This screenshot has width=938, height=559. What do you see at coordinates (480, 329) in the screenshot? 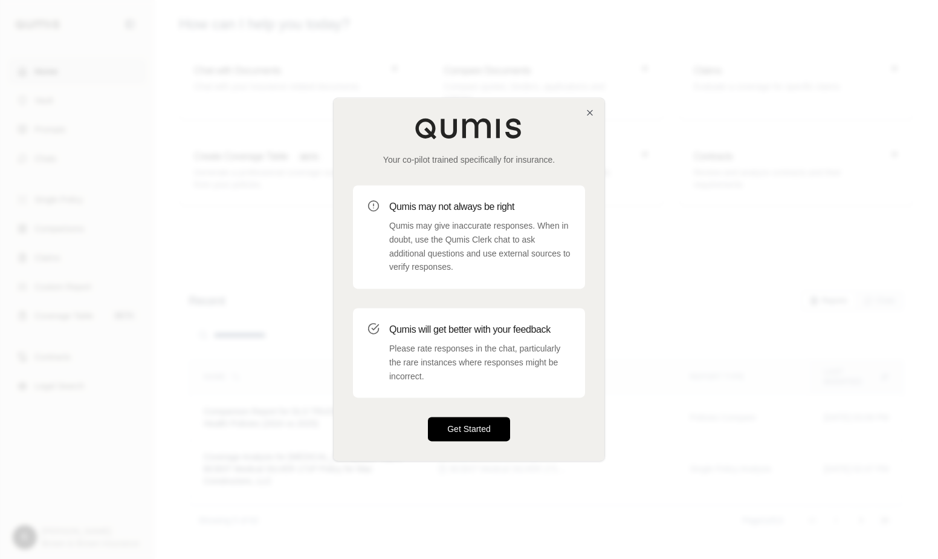
I see `h3: Qumis will get better with your feedback` at bounding box center [480, 329].